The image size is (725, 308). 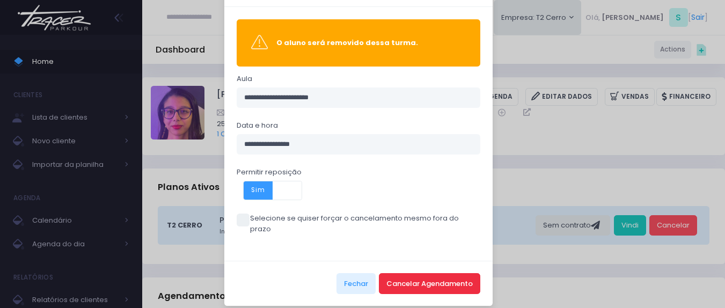 What do you see at coordinates (429, 283) in the screenshot?
I see `button: Cancelar Agendamento` at bounding box center [429, 283].